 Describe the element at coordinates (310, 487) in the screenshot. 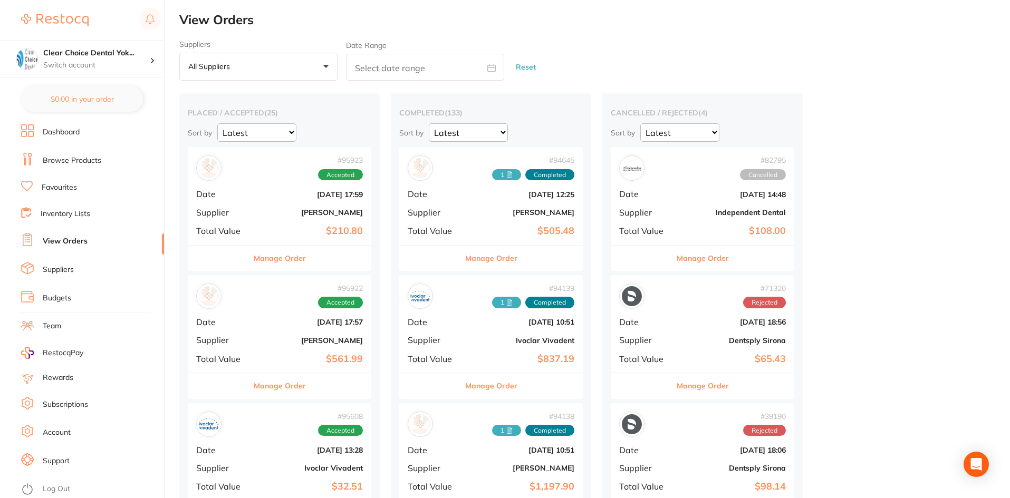

I see `b: $32.51` at that location.